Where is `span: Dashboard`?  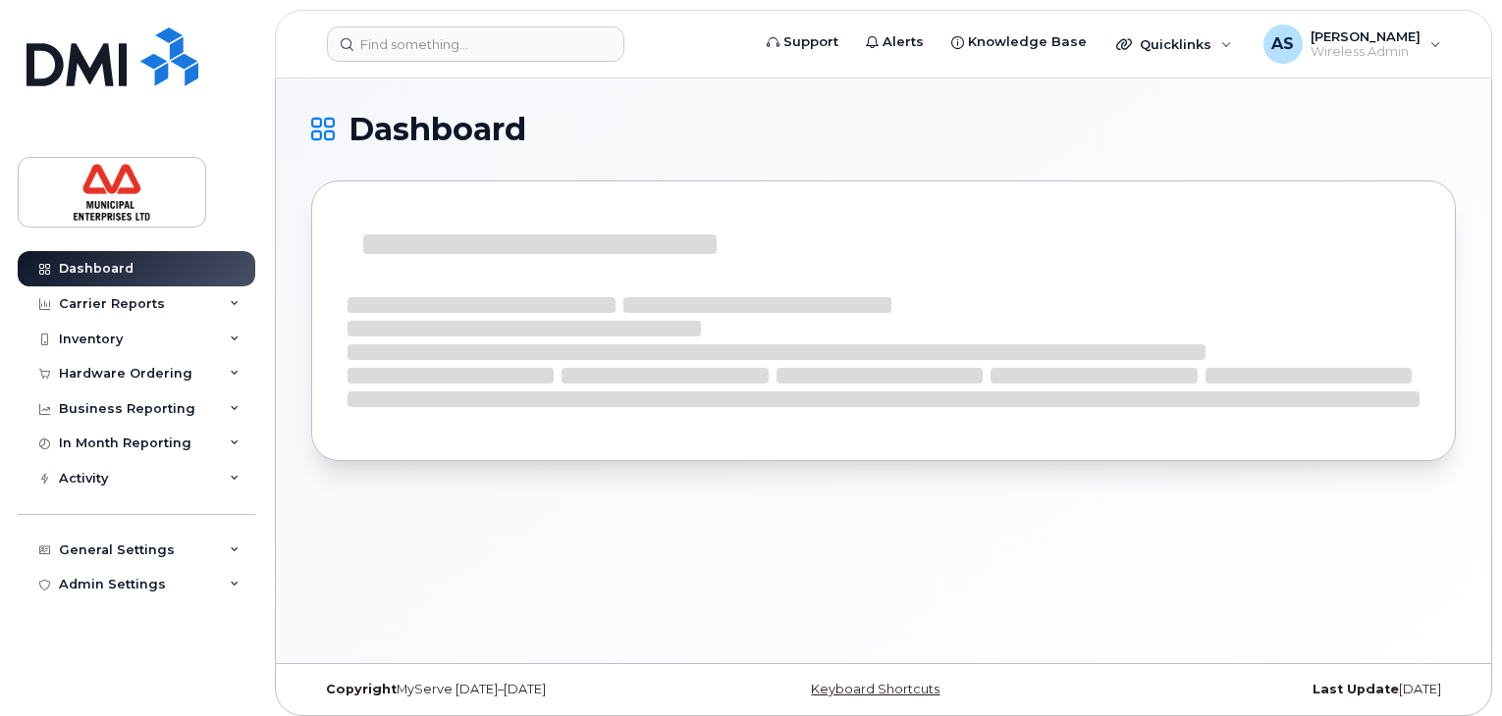
span: Dashboard is located at coordinates (437, 130).